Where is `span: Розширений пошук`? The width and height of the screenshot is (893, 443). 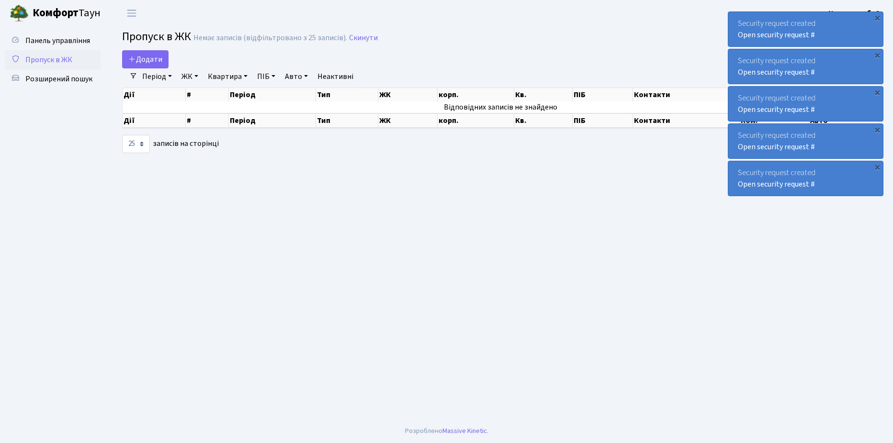 span: Розширений пошук is located at coordinates (59, 79).